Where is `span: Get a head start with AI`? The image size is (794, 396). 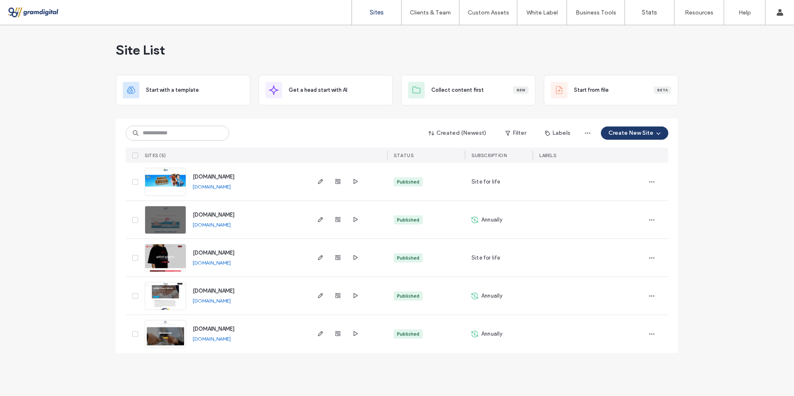 span: Get a head start with AI is located at coordinates (318, 90).